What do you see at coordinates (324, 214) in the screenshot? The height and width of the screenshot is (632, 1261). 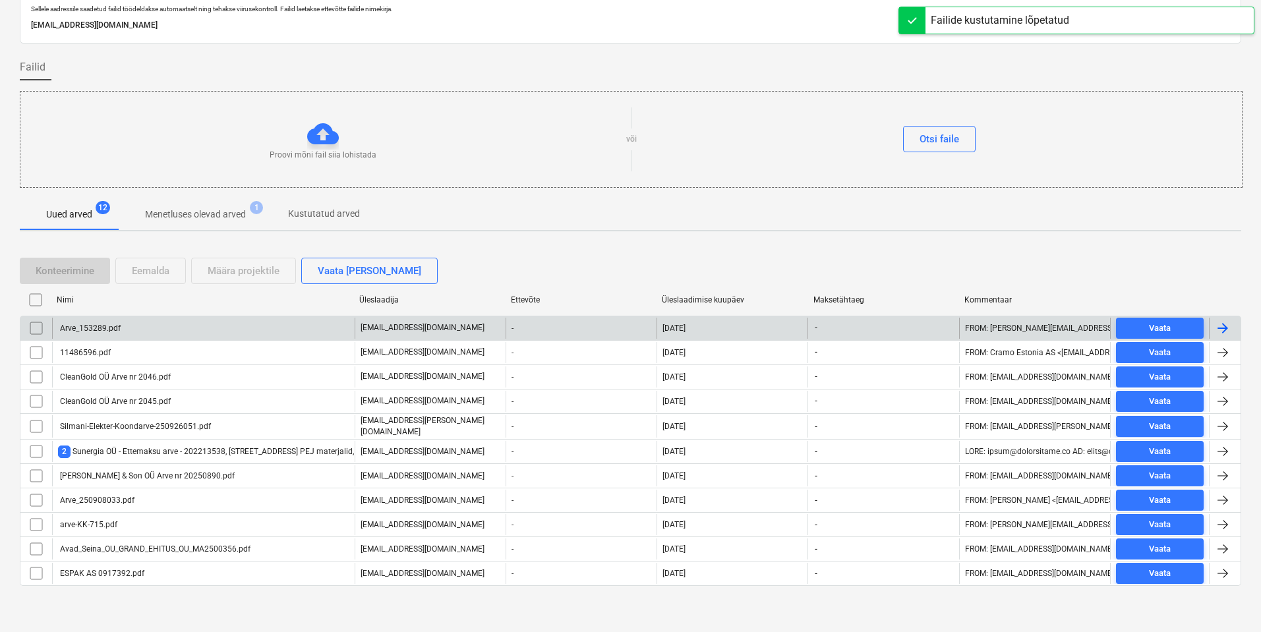 I see `p: Kustutatud arved` at bounding box center [324, 214].